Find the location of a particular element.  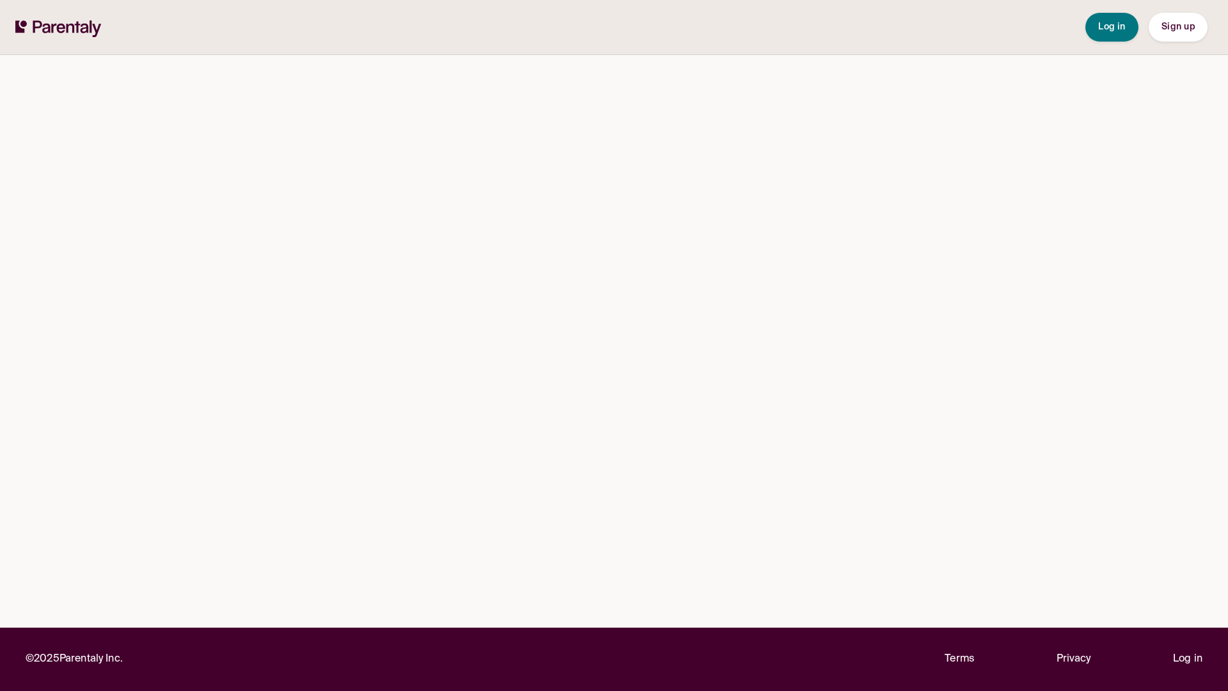

button: Sign up is located at coordinates (1178, 27).